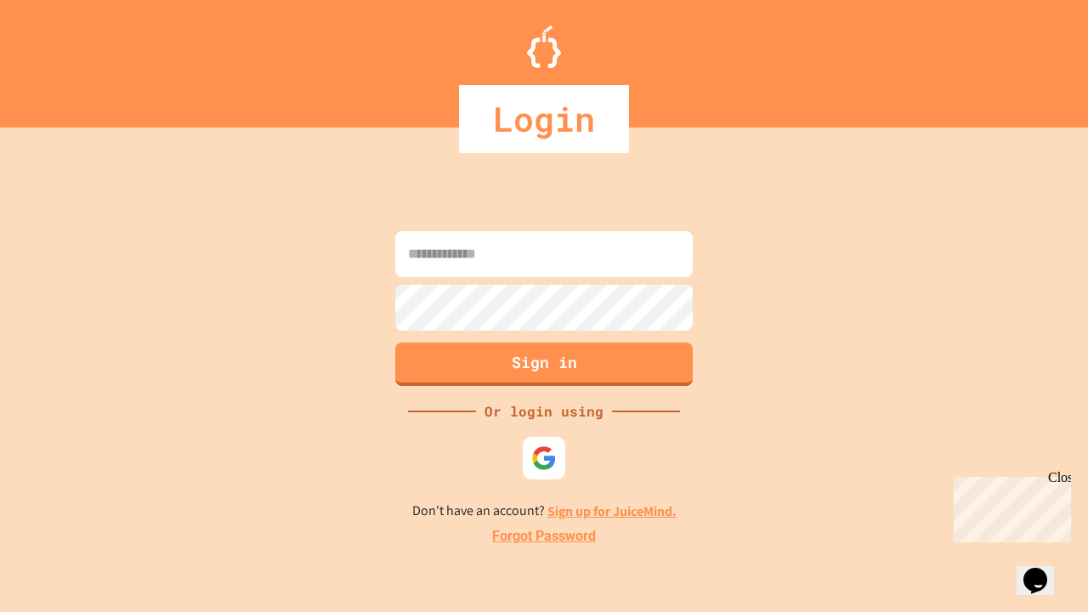 Image resolution: width=1088 pixels, height=612 pixels. Describe the element at coordinates (544, 458) in the screenshot. I see `img: google-icon.svg` at that location.